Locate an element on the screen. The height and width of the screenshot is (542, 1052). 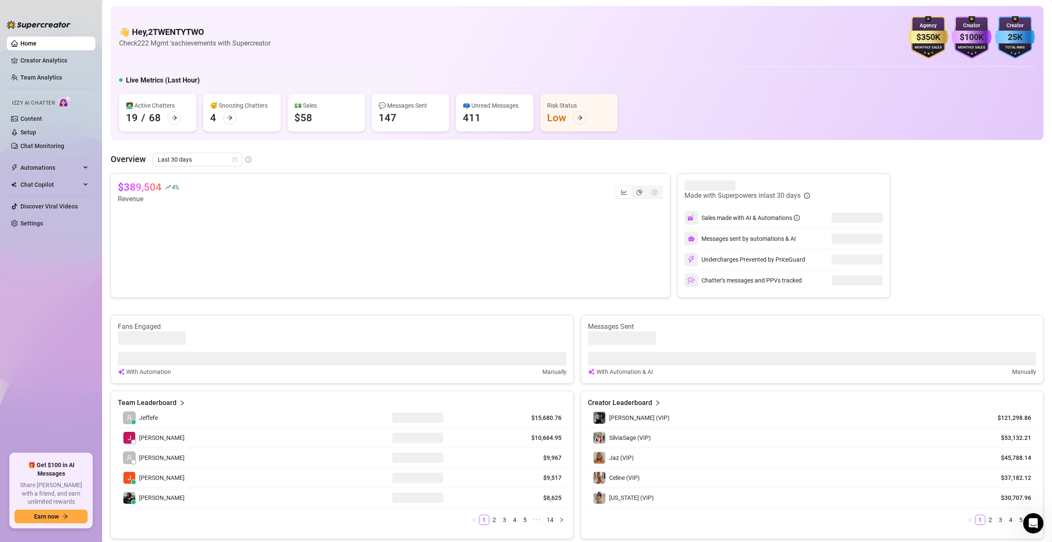
div: 👩‍💻 Active Chatters is located at coordinates (158, 106).